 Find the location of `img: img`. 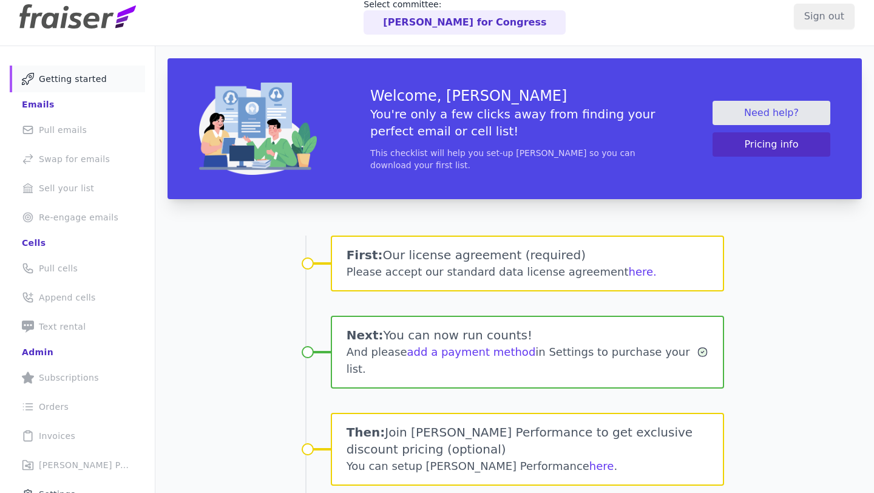

img: img is located at coordinates (258, 129).